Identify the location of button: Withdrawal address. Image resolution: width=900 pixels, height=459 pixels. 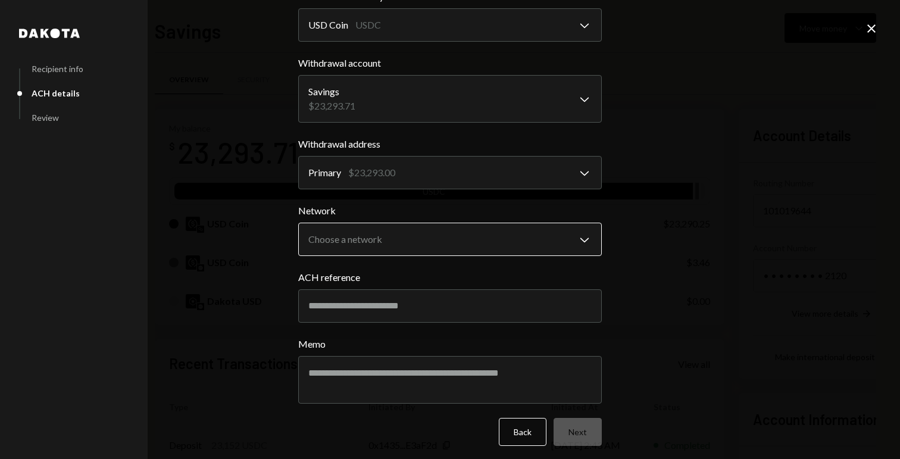
(450, 173).